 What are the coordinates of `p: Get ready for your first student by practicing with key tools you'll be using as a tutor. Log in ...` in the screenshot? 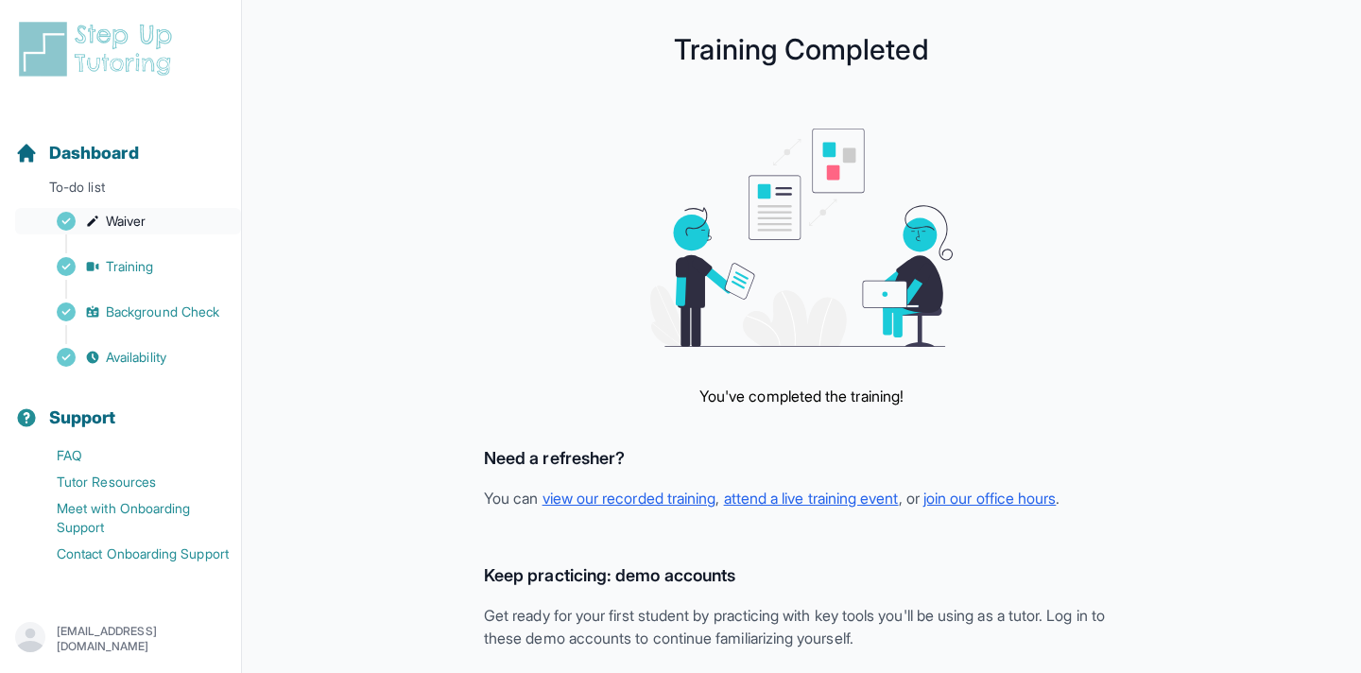 It's located at (802, 627).